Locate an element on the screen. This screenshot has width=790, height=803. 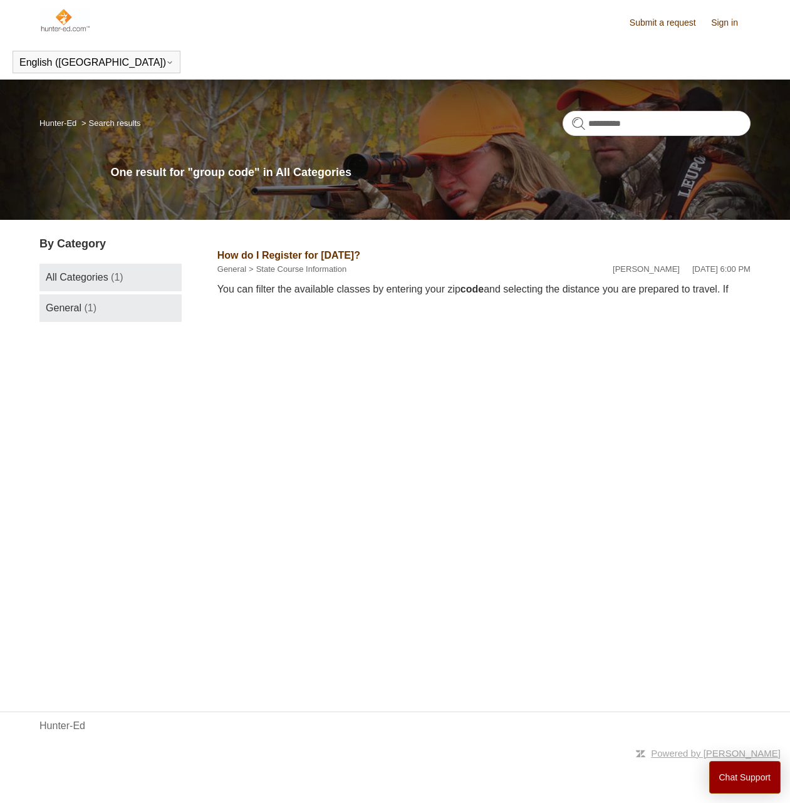
button: Chat Support is located at coordinates (745, 777).